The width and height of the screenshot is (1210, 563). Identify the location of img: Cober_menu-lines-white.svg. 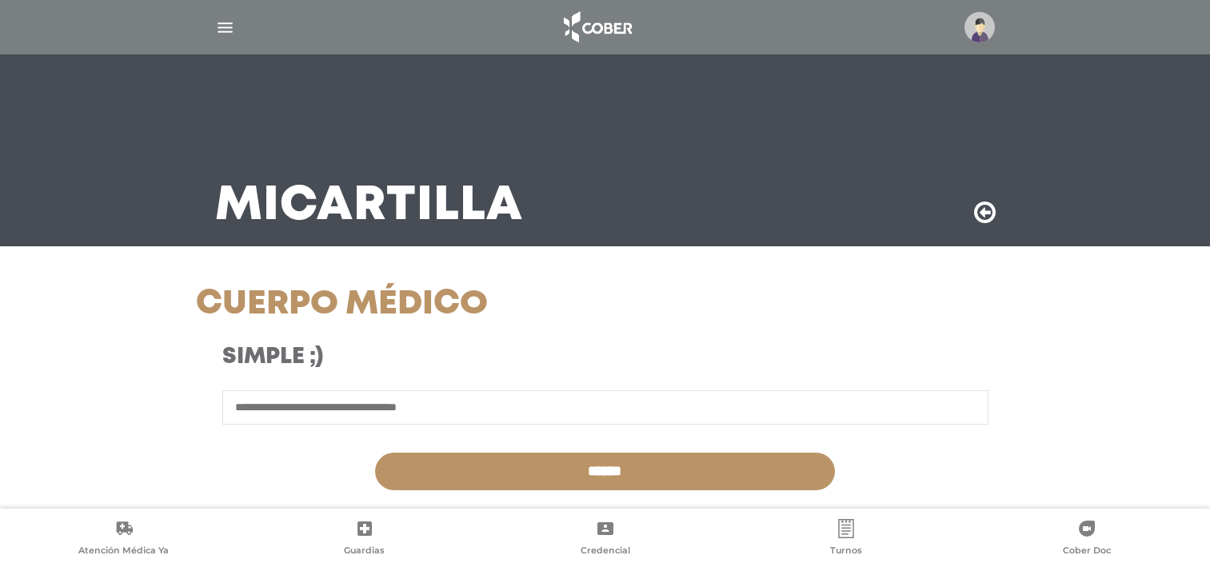
(225, 27).